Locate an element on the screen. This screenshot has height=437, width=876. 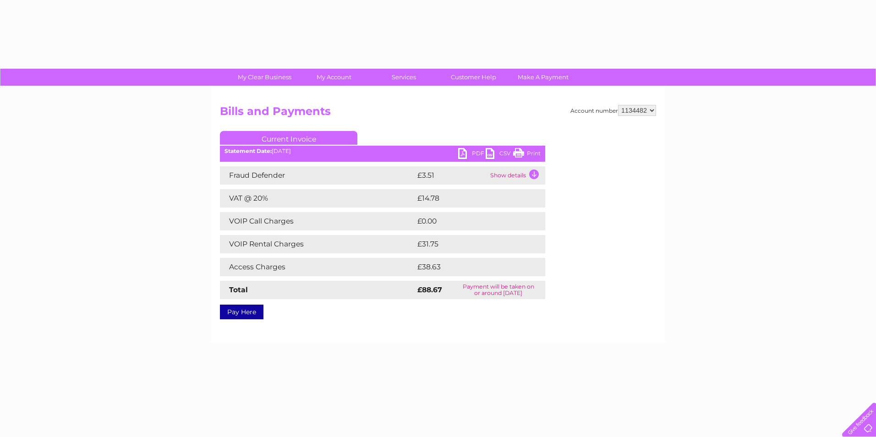
td: VAT @ 20% is located at coordinates (317, 198).